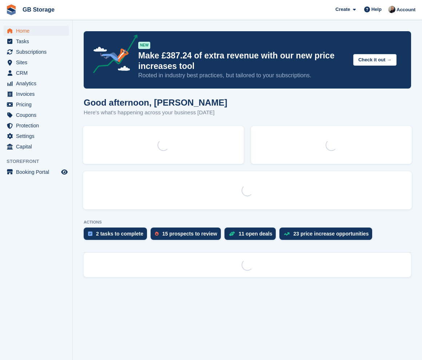 This screenshot has width=422, height=360. Describe the element at coordinates (90, 234) in the screenshot. I see `img: task-75834270c22a3079a89374b754ae025e5fb1db73e45f91037f5363f120a921f8.svg` at that location.